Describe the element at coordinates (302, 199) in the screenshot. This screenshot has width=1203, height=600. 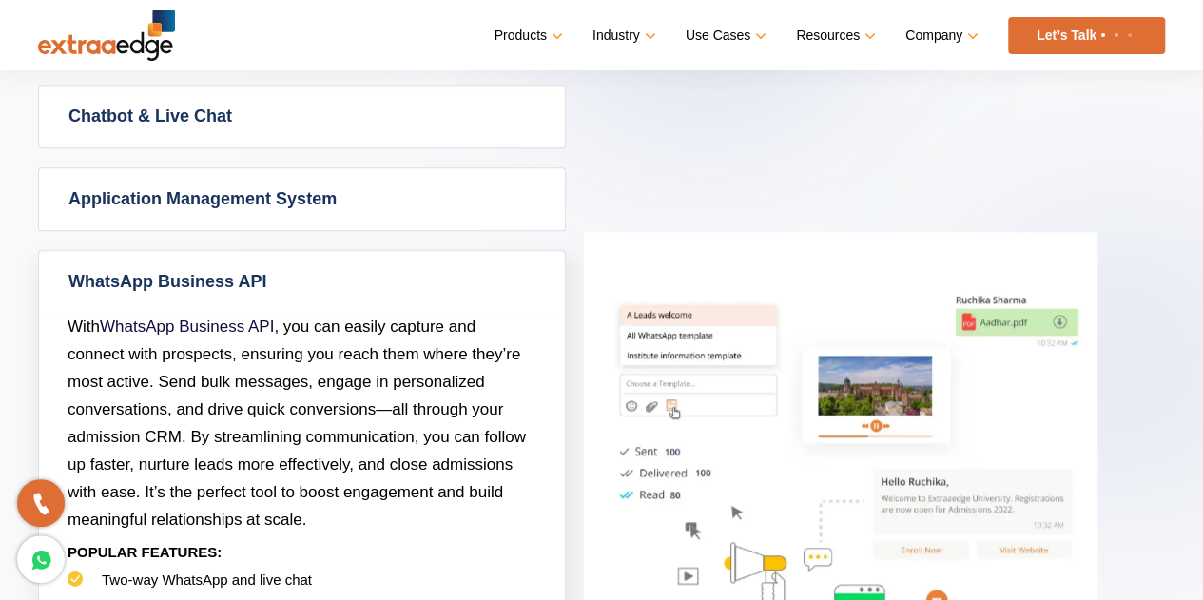
I see `a: Application Management System` at that location.